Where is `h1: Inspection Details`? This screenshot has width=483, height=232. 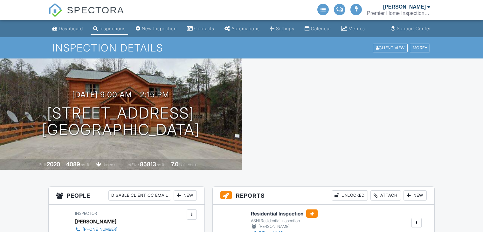
h1: Inspection Details is located at coordinates (241, 48).